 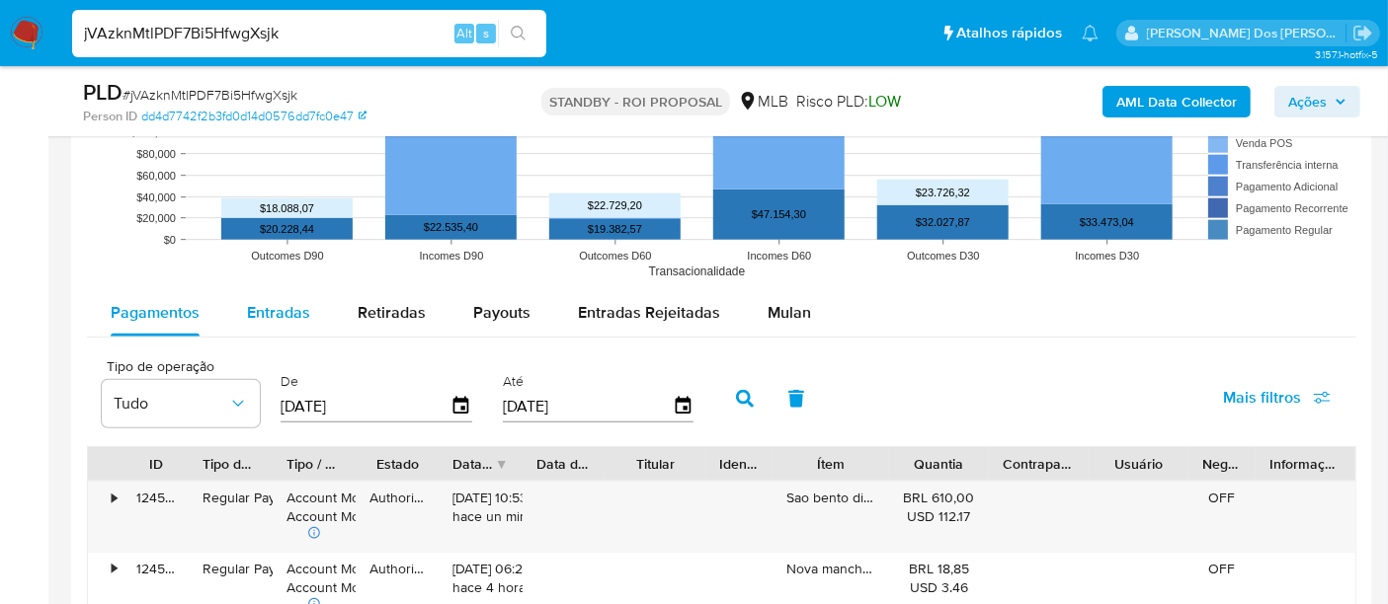 What do you see at coordinates (1362, 33) in the screenshot?
I see `a: Sair` at bounding box center [1362, 33].